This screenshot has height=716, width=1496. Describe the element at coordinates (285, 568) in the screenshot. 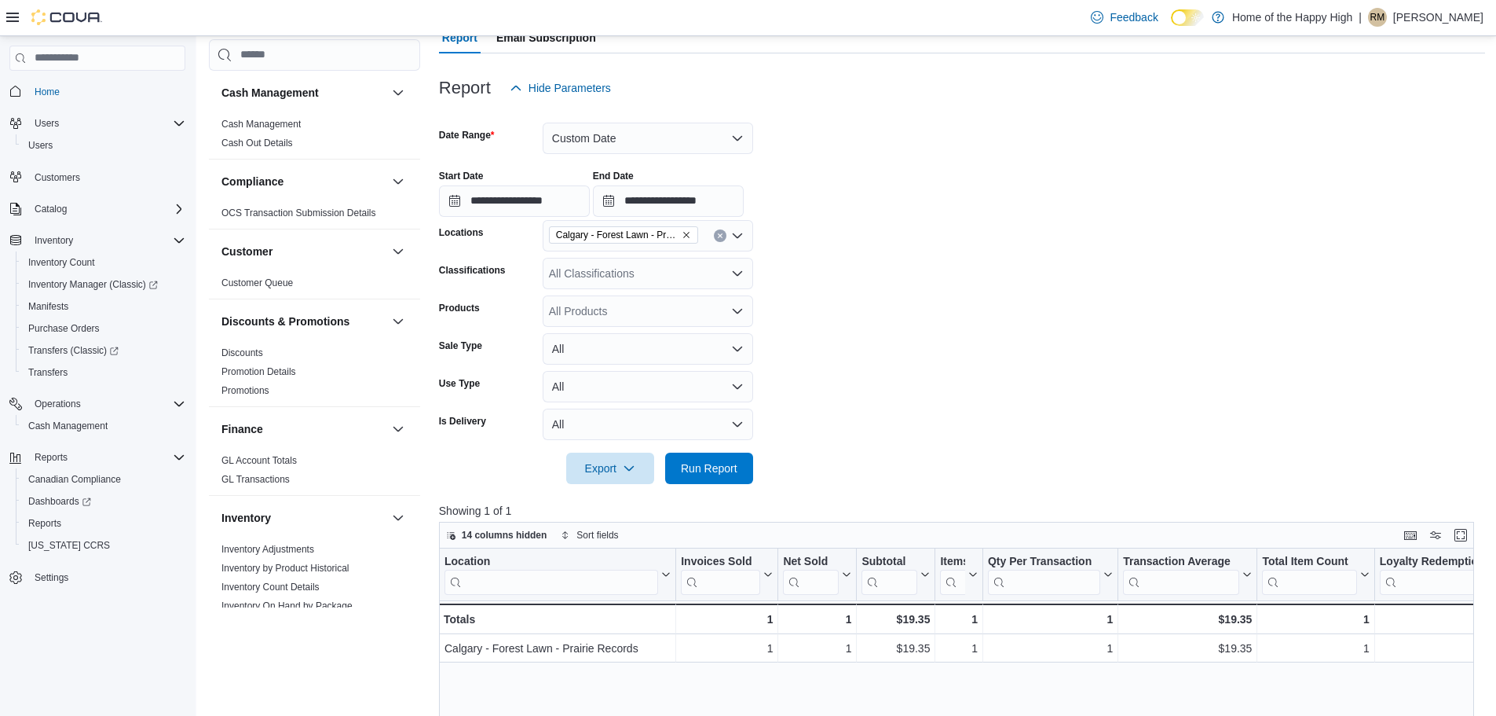

I see `span: Inventory by Product Historical` at that location.